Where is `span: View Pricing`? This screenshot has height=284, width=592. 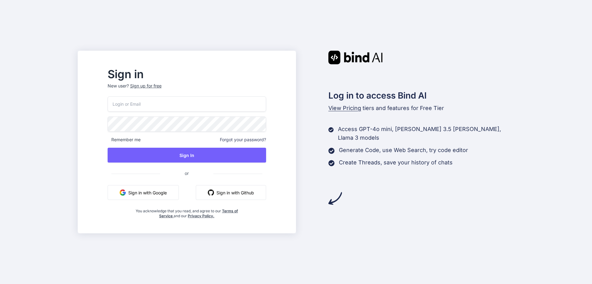
span: View Pricing is located at coordinates (345, 108).